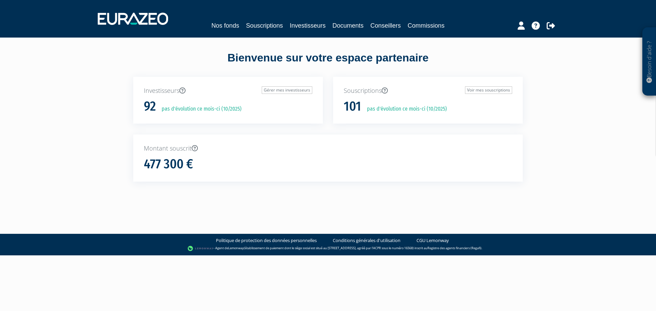  What do you see at coordinates (307, 26) in the screenshot?
I see `a: Investisseurs` at bounding box center [307, 26].